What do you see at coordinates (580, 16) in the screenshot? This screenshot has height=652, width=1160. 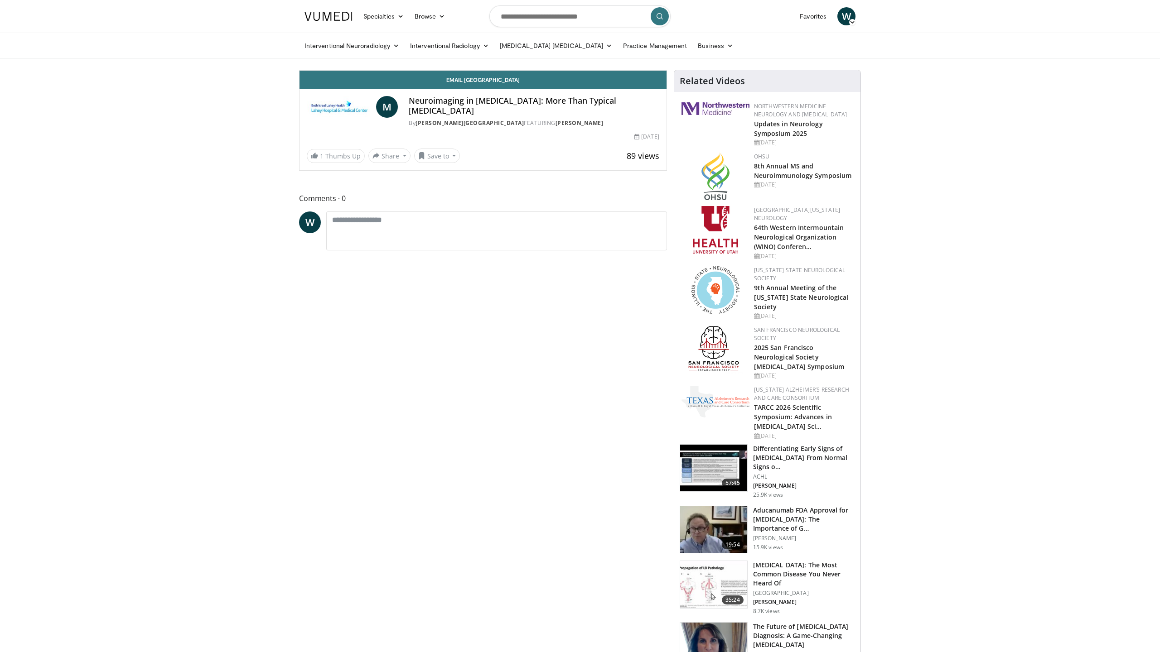 I see `input: Search topics, interventions` at bounding box center [580, 16].